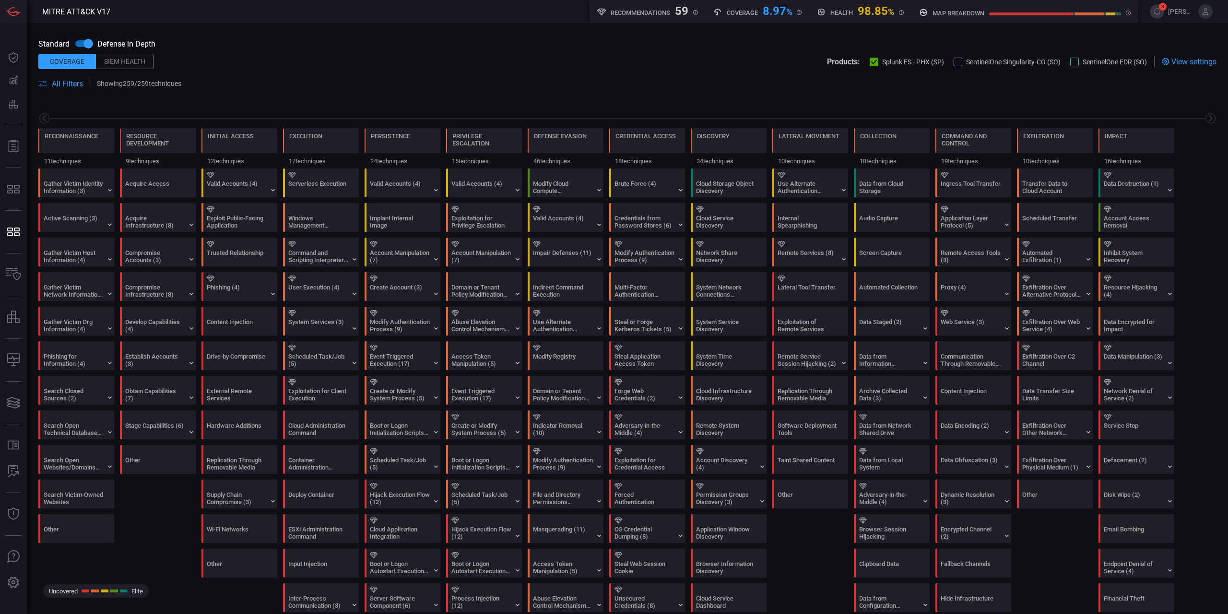 This screenshot has height=614, width=1228. I want to click on div: T1590: Gather Victim Network Information (Not covered), so click(76, 286).